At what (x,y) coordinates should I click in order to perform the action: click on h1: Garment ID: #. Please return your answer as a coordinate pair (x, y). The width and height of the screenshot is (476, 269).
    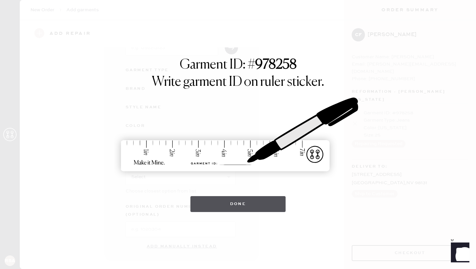
    Looking at the image, I should click on (238, 66).